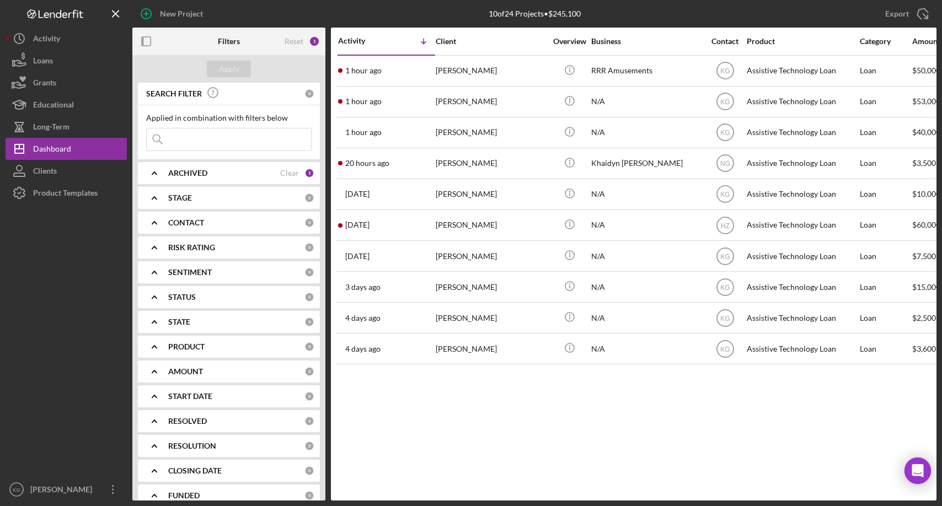 This screenshot has height=506, width=942. Describe the element at coordinates (363, 287) in the screenshot. I see `time: 2025-08-30 14:55` at that location.